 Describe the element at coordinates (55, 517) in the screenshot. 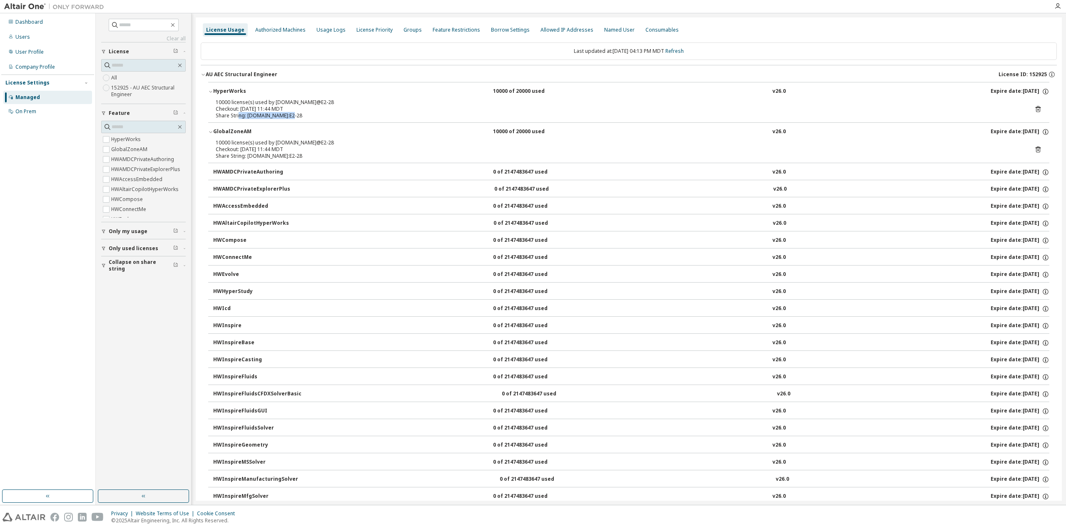

I see `img: facebook.svg` at that location.